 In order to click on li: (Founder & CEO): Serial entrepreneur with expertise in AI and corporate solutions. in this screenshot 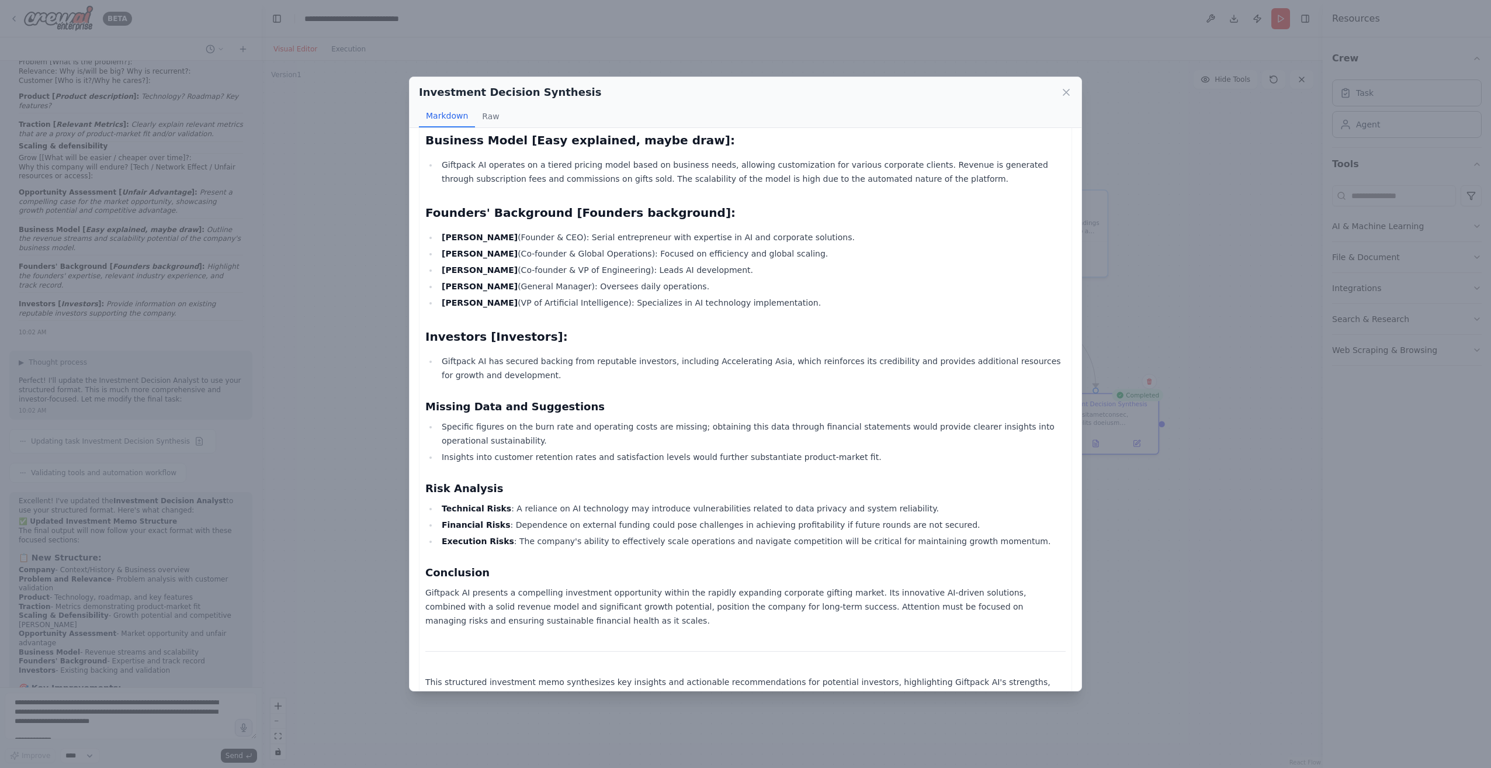, I will do `click(752, 237)`.